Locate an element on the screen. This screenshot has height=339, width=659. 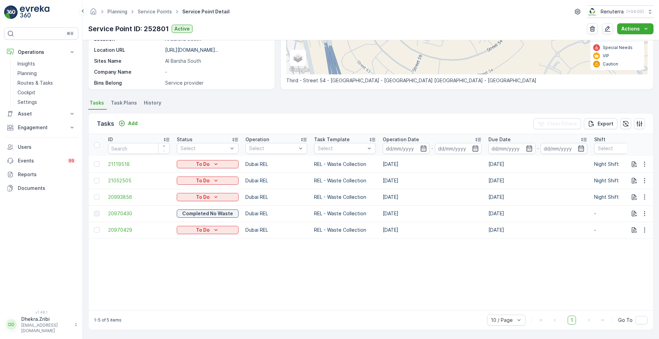
span: 20970429 is located at coordinates (139, 230).